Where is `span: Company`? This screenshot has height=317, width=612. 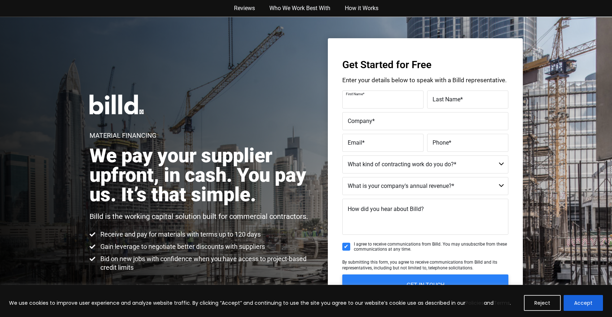 span: Company is located at coordinates (360, 121).